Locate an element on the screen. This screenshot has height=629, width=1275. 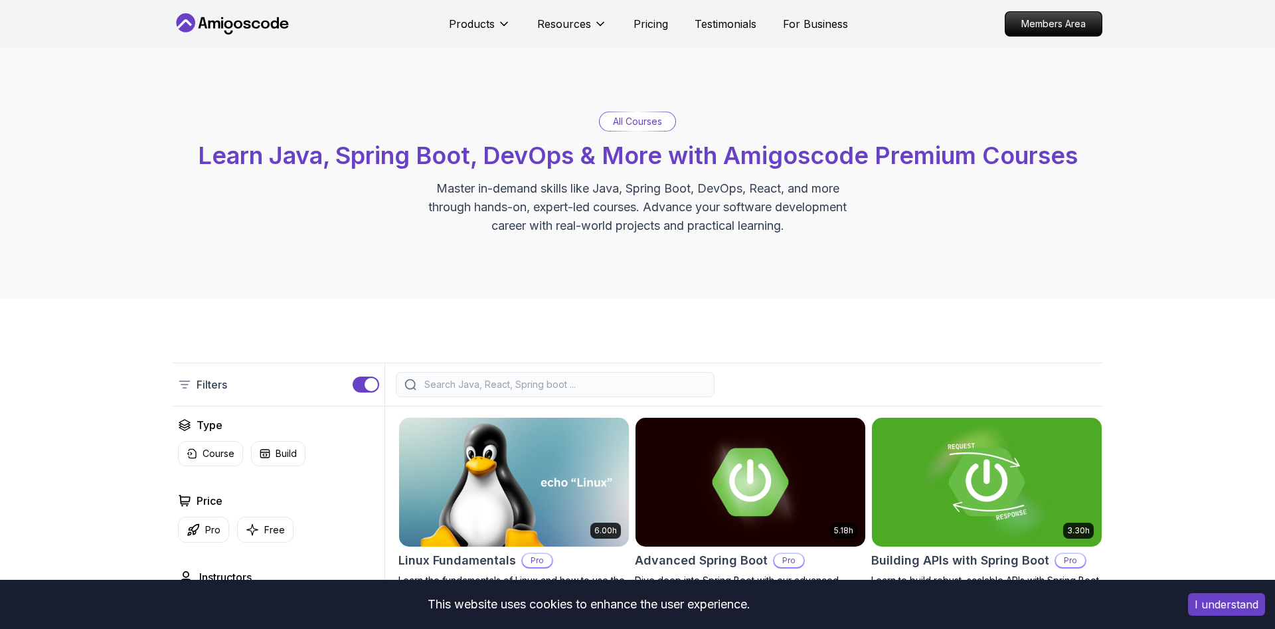
p: Course is located at coordinates (219, 454).